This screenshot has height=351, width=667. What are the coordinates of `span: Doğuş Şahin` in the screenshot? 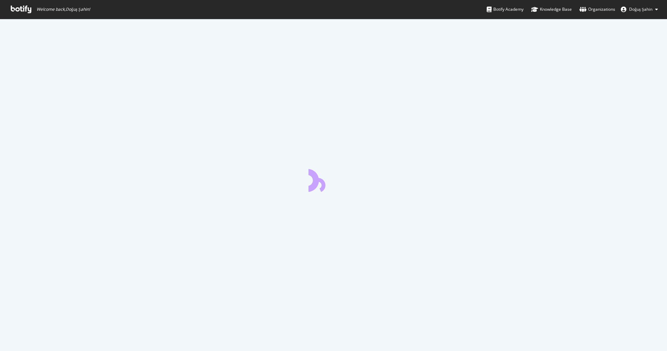 It's located at (640, 9).